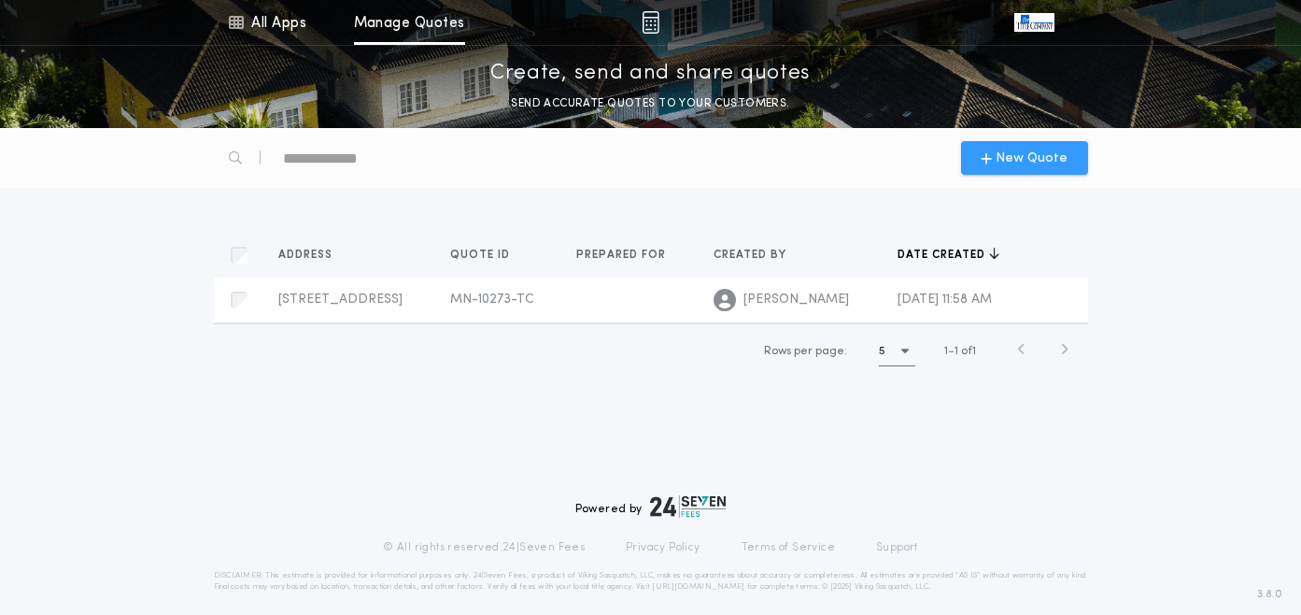  I want to click on div: Powered by, so click(651, 506).